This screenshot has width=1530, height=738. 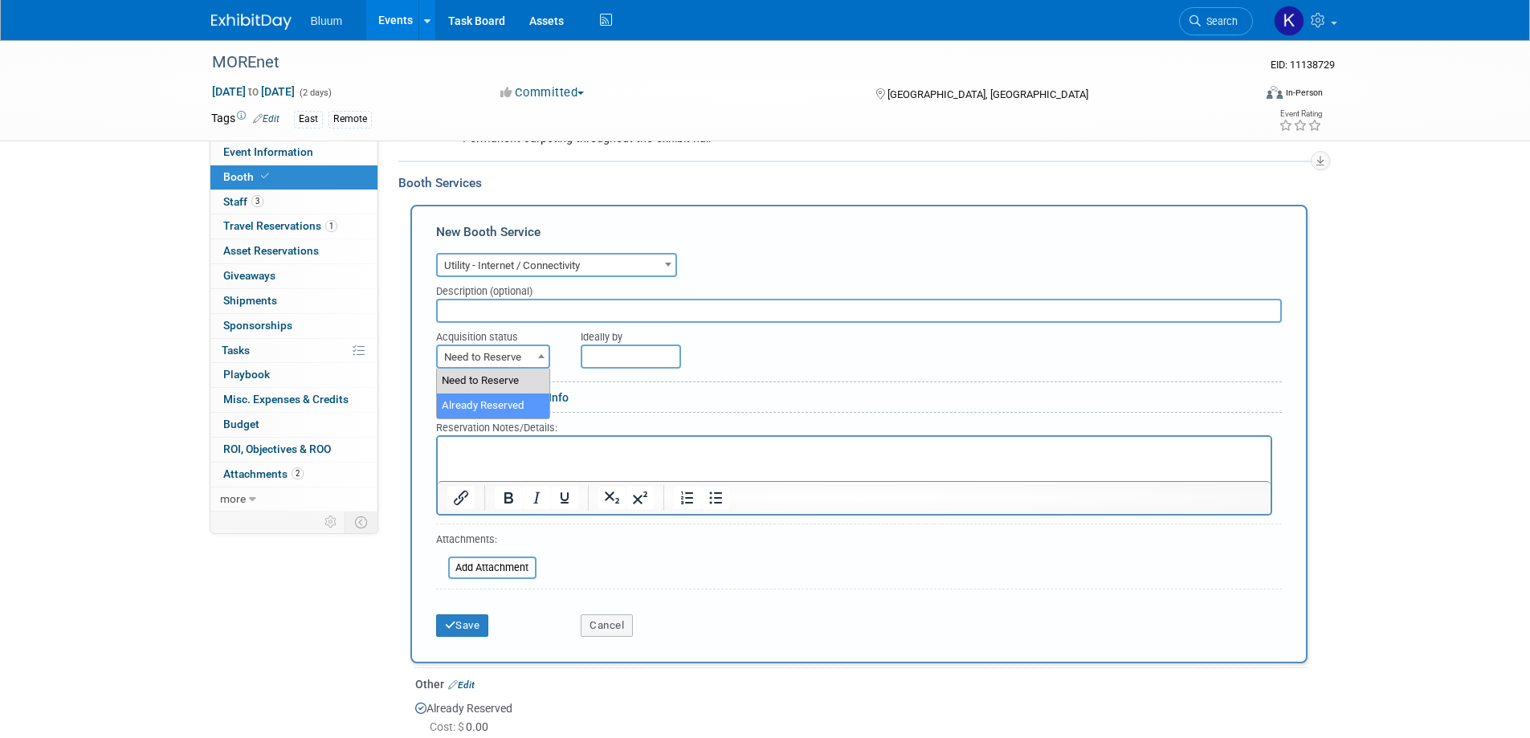 What do you see at coordinates (263, 474) in the screenshot?
I see `span: Attachments` at bounding box center [263, 474].